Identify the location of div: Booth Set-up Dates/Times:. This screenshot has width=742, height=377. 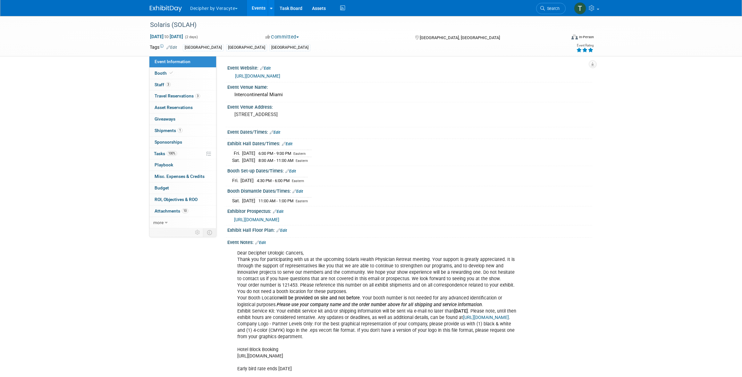
(410, 170).